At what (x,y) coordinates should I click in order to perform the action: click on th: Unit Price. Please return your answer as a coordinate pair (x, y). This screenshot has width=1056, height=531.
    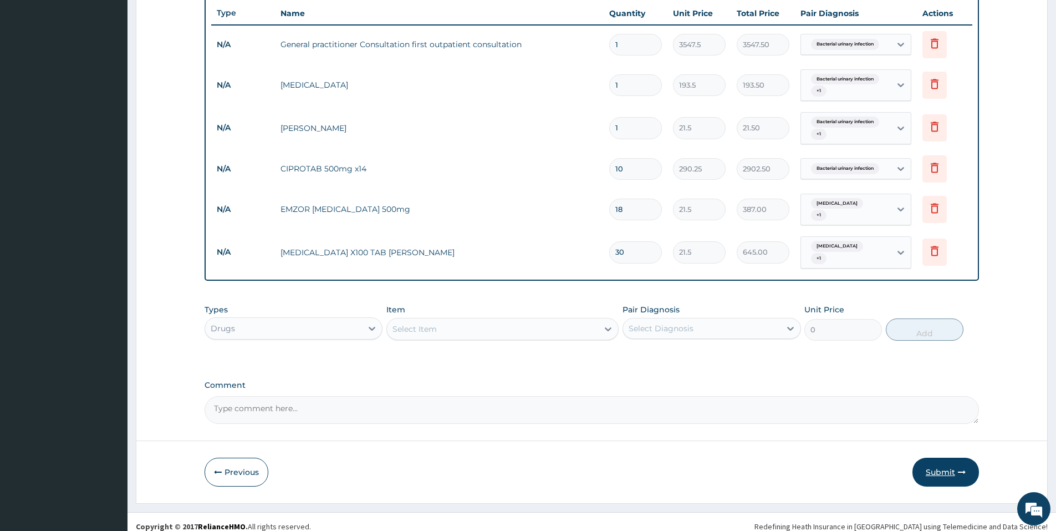
    Looking at the image, I should click on (699, 13).